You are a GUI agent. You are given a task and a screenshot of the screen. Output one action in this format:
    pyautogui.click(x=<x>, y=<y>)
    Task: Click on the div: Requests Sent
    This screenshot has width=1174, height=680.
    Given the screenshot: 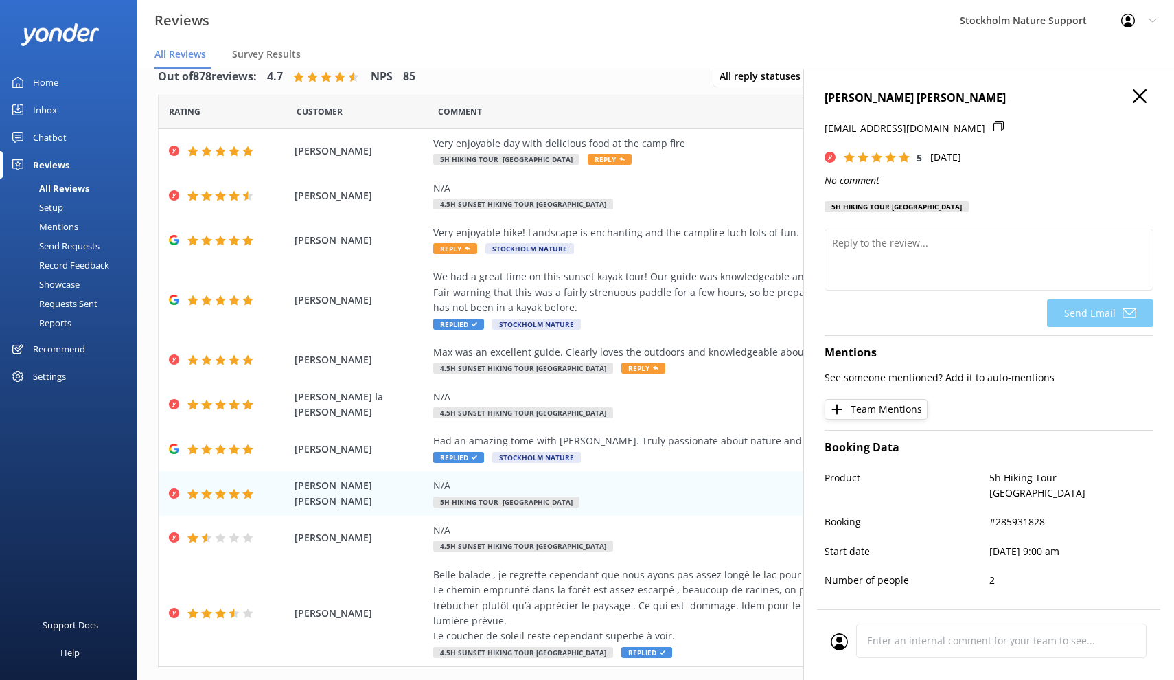 What is the action you would take?
    pyautogui.click(x=53, y=303)
    